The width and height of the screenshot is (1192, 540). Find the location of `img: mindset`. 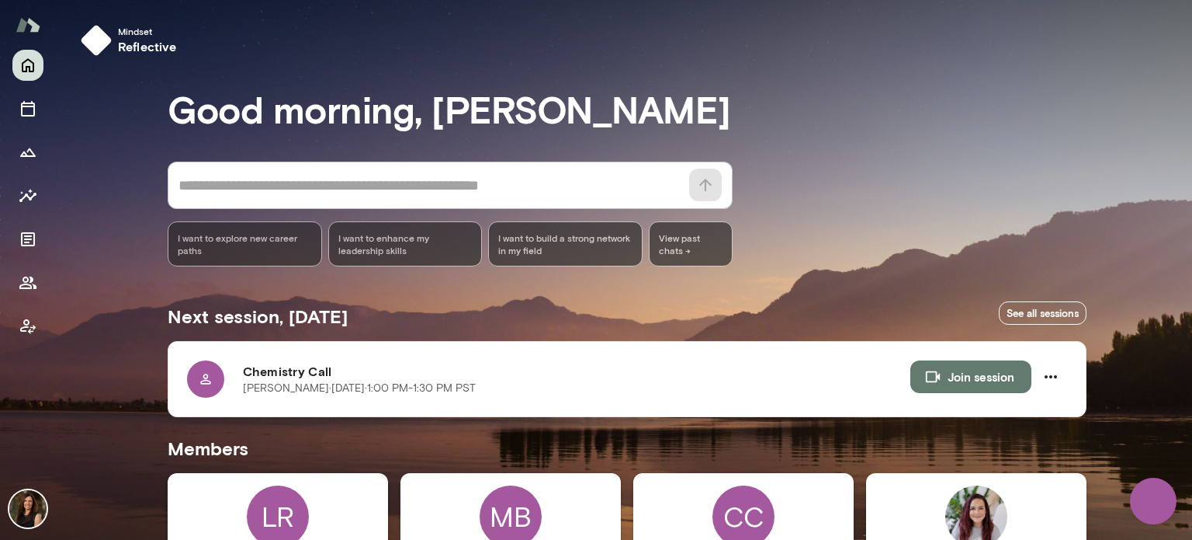

img: mindset is located at coordinates (96, 40).